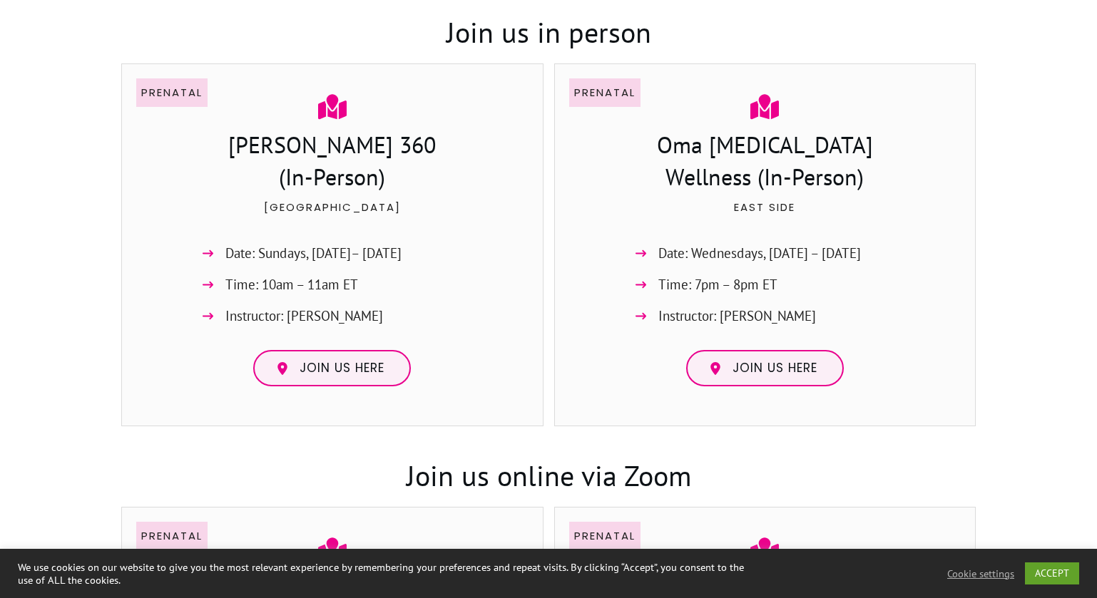 The height and width of the screenshot is (598, 1097). I want to click on div: We use cookies on our website to give you the most relevant experience by remembering your prefer..., so click(389, 574).